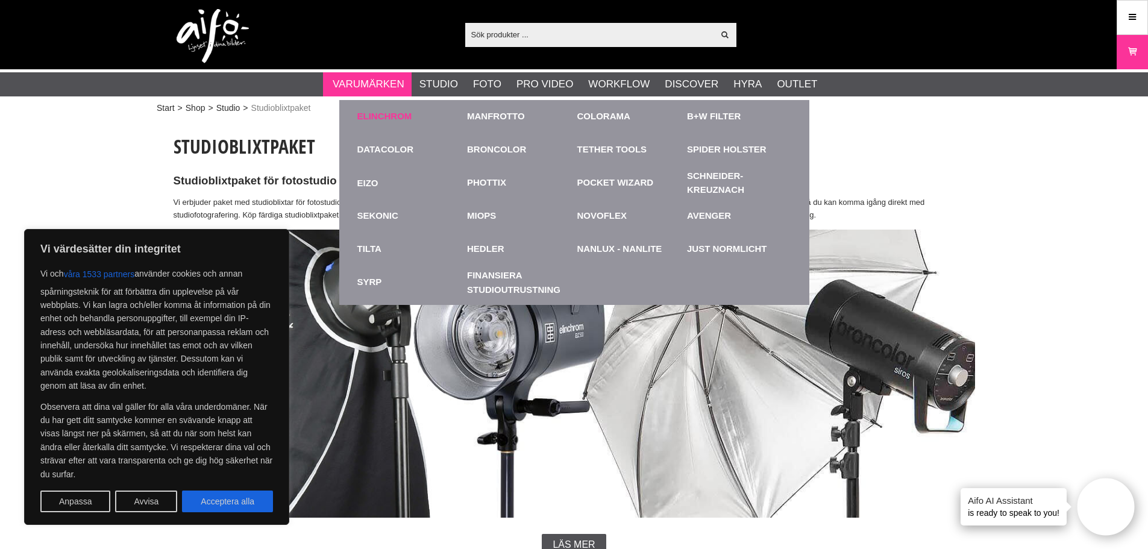 The image size is (1148, 549). Describe the element at coordinates (727, 149) in the screenshot. I see `a: Spider Holster` at that location.